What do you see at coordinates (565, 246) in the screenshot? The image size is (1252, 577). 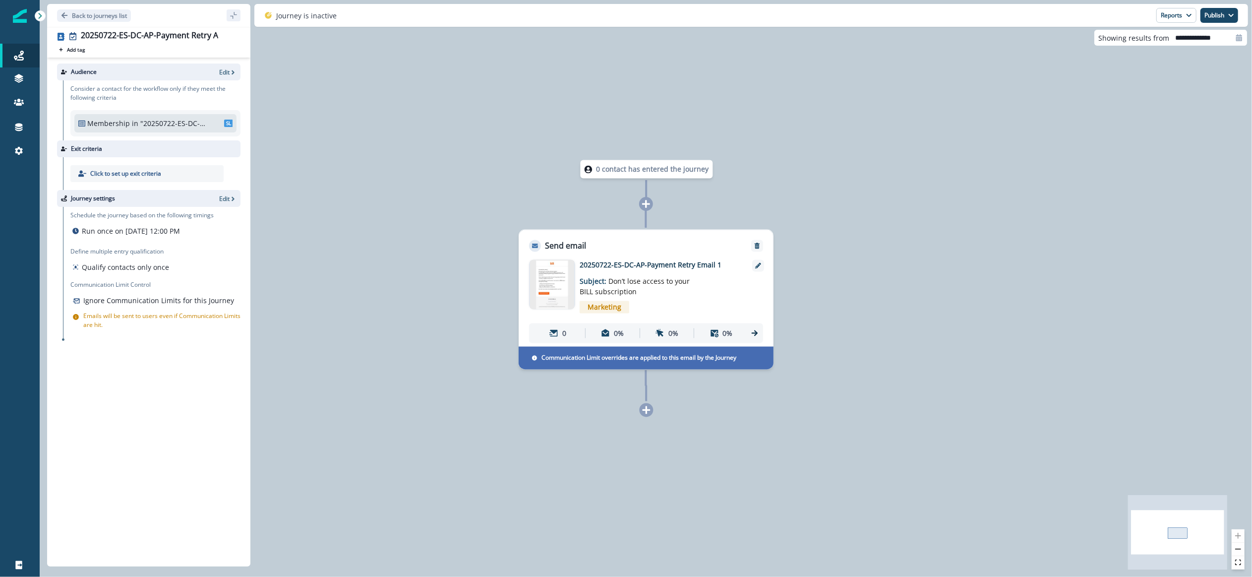 I see `p: Send email` at bounding box center [565, 246].